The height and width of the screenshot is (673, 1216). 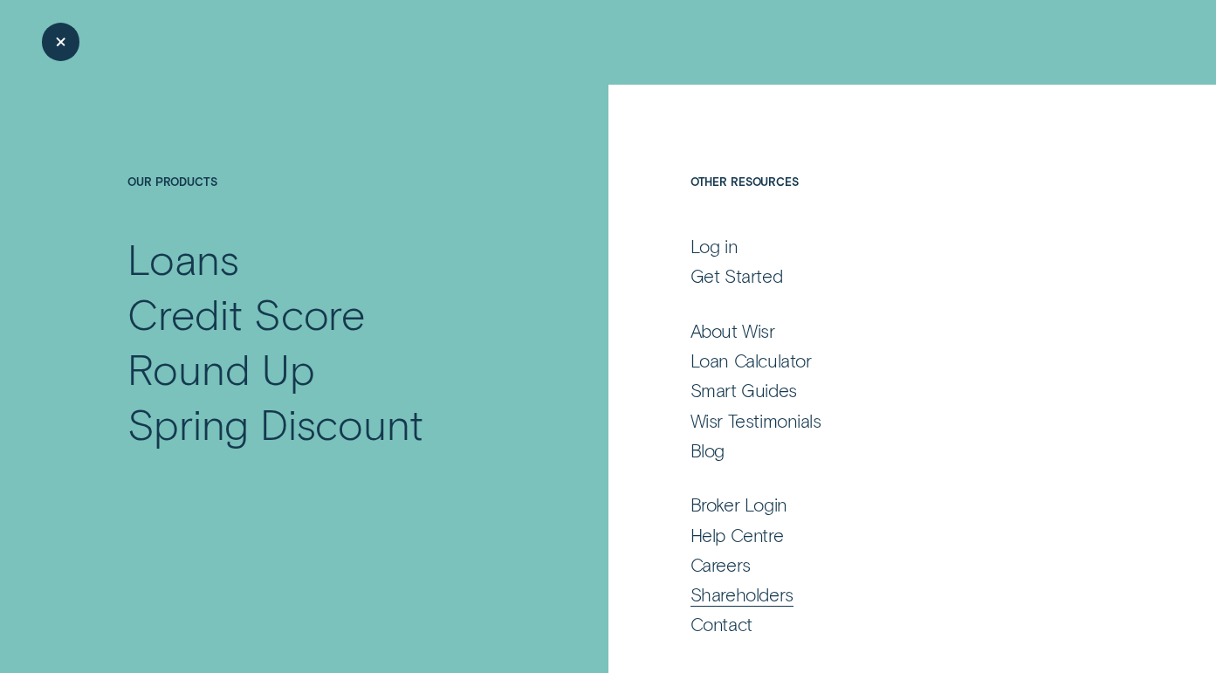 I want to click on a: Loan Calculator, so click(x=889, y=361).